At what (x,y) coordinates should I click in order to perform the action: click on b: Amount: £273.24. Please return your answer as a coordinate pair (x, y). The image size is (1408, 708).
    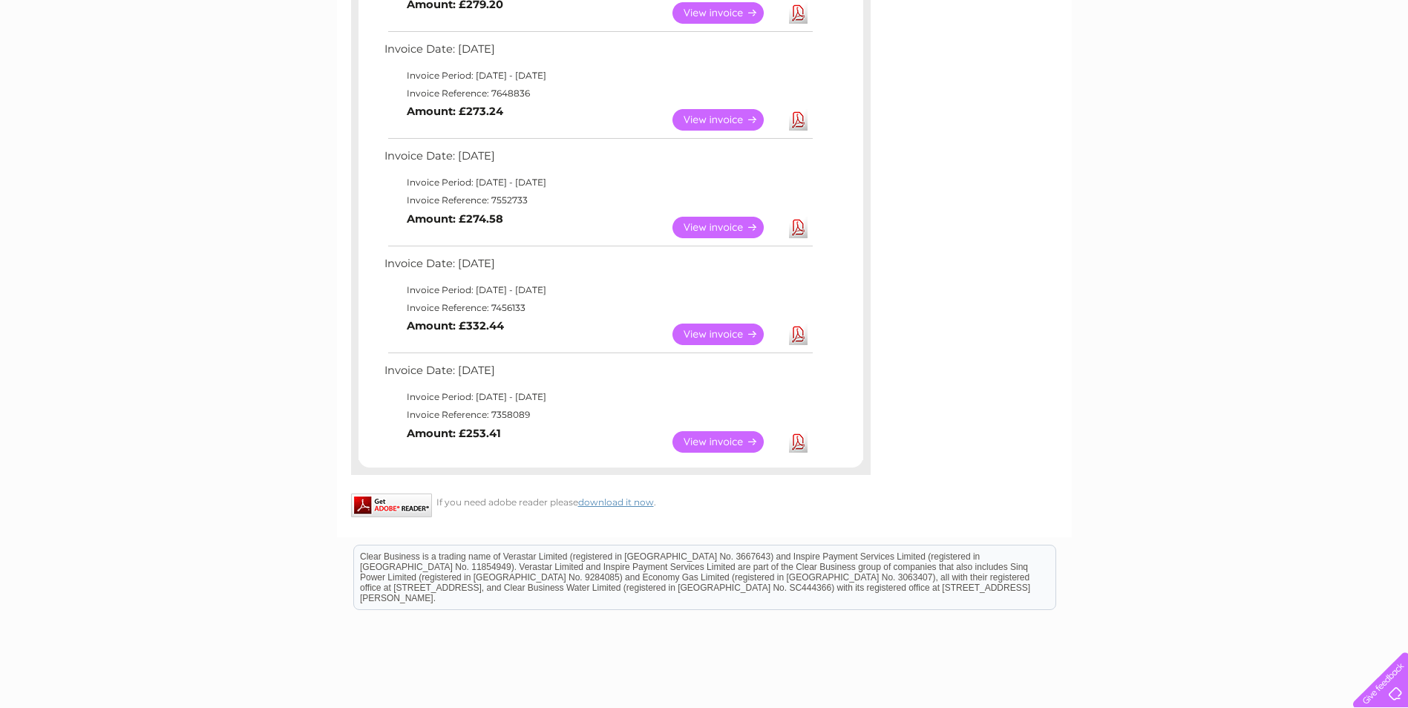
    Looking at the image, I should click on (455, 111).